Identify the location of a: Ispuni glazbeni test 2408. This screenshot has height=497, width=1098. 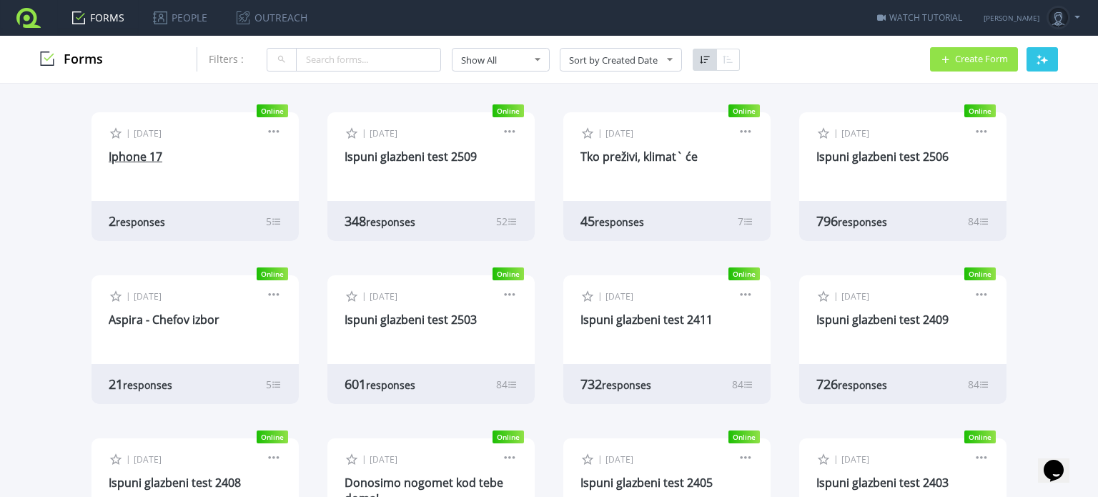
(174, 483).